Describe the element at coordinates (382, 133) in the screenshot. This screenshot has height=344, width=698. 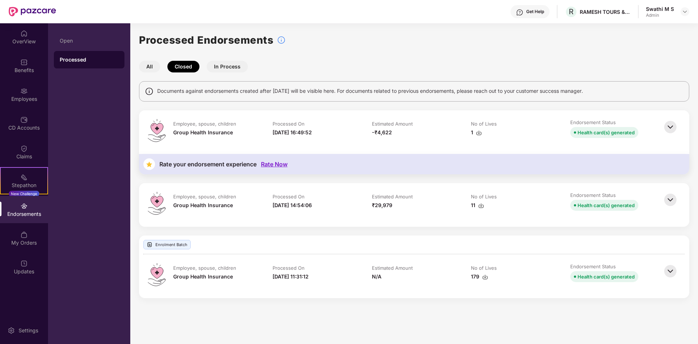
I see `div: -₹4,622` at that location.